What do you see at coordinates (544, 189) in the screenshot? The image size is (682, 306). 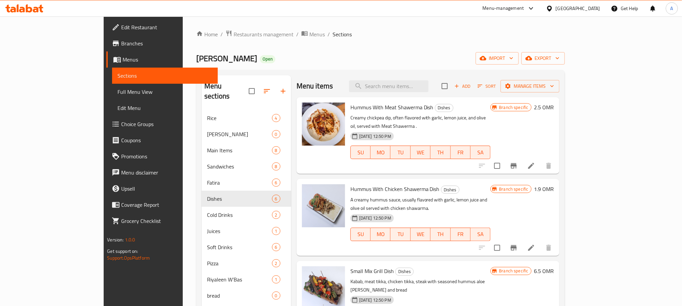 I see `h6: 1.9 OMR` at bounding box center [544, 189].